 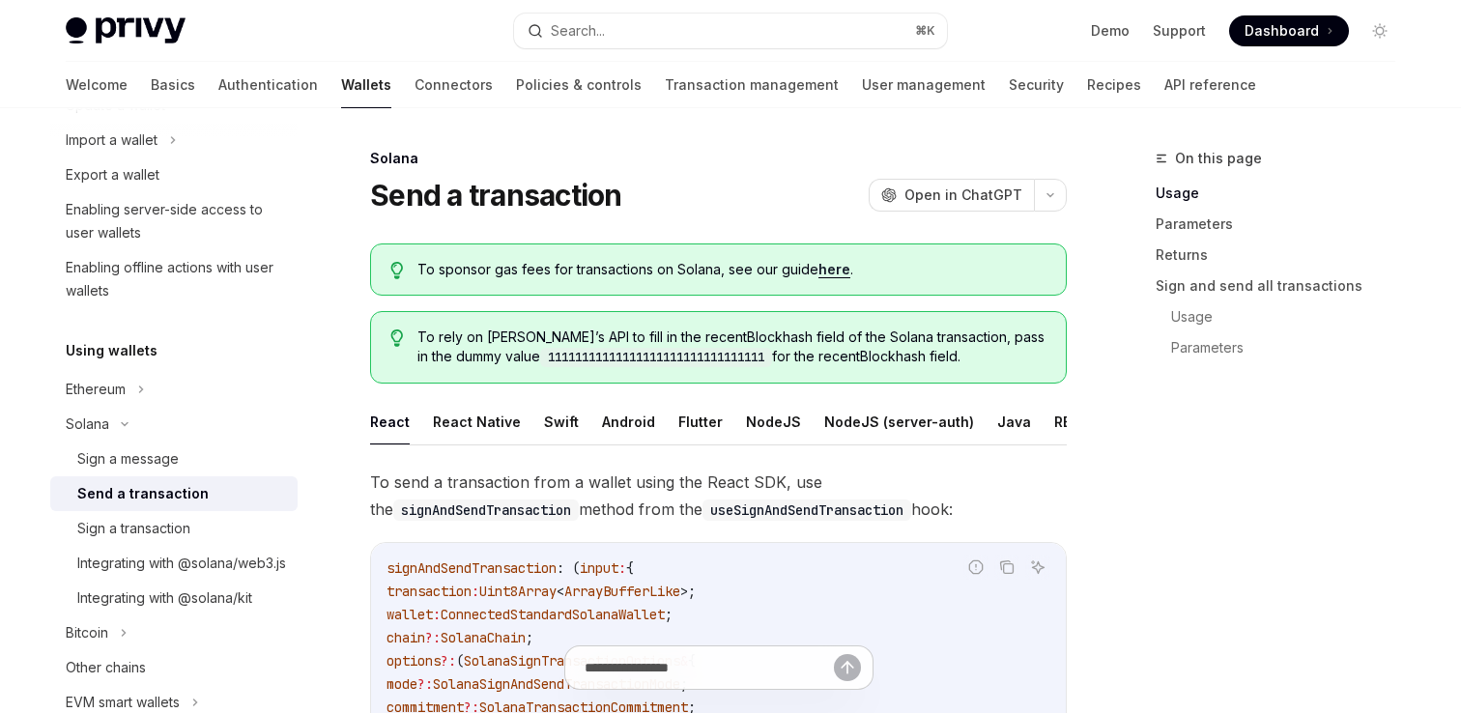 What do you see at coordinates (730, 31) in the screenshot?
I see `button: Search...⌘K` at bounding box center [730, 31].